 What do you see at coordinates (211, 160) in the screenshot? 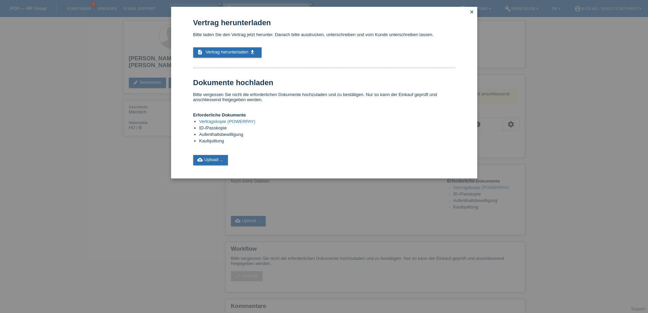
I see `a: cloud_uploadUpload ...` at bounding box center [211, 160].